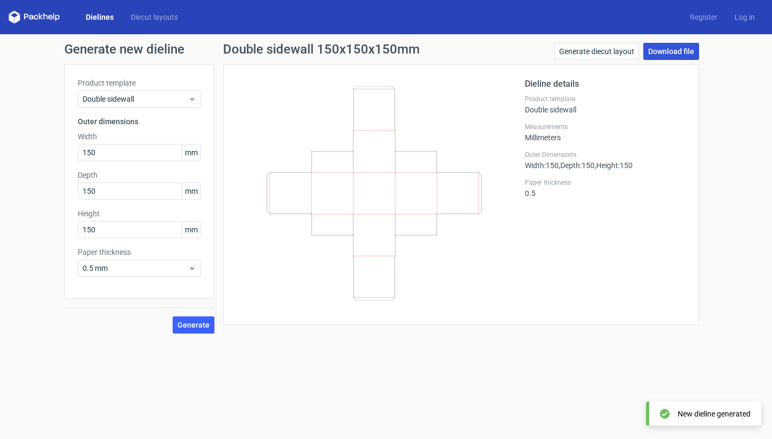  What do you see at coordinates (139, 137) in the screenshot?
I see `label: Width` at bounding box center [139, 137].